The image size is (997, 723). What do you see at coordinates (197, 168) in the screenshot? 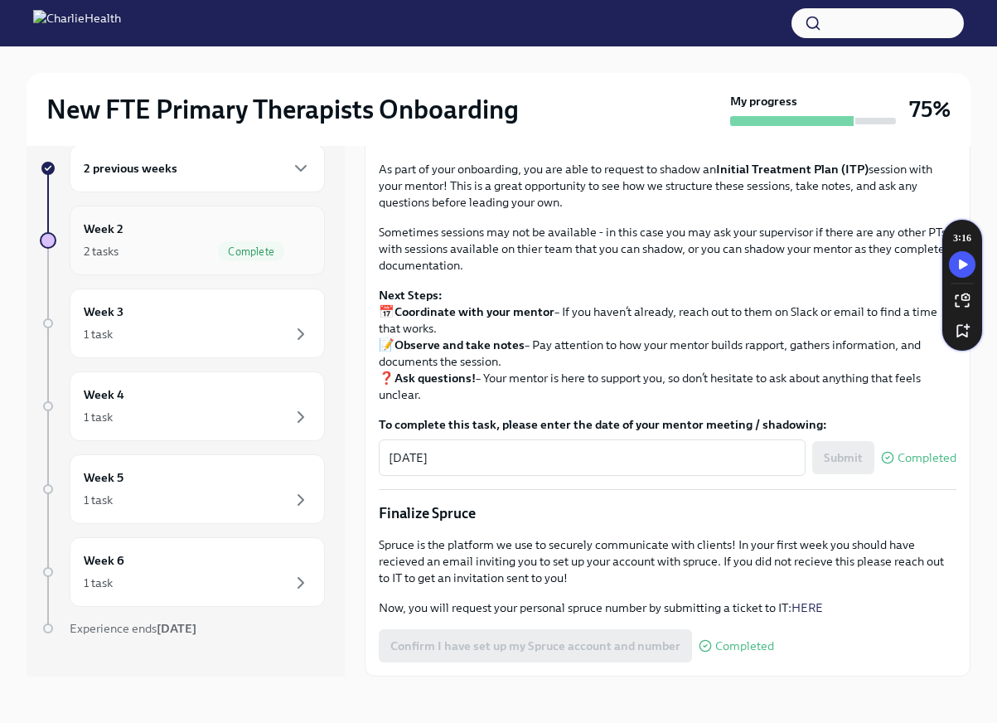
I see `div: 2 previous weeks` at bounding box center [197, 168].